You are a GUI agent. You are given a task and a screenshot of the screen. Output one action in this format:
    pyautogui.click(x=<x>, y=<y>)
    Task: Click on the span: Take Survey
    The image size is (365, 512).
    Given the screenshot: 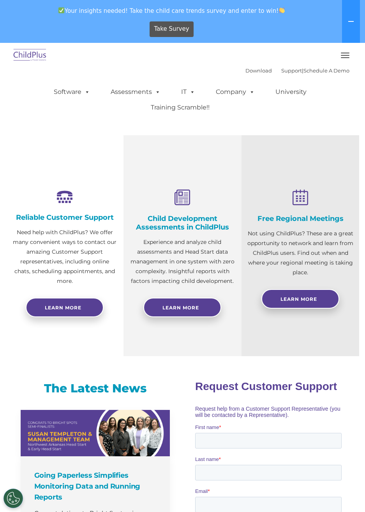 What is the action you would take?
    pyautogui.click(x=171, y=29)
    